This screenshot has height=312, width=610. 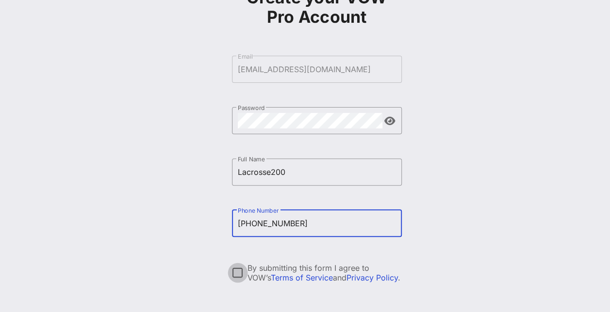 What do you see at coordinates (251, 108) in the screenshot?
I see `label: Password` at bounding box center [251, 108].